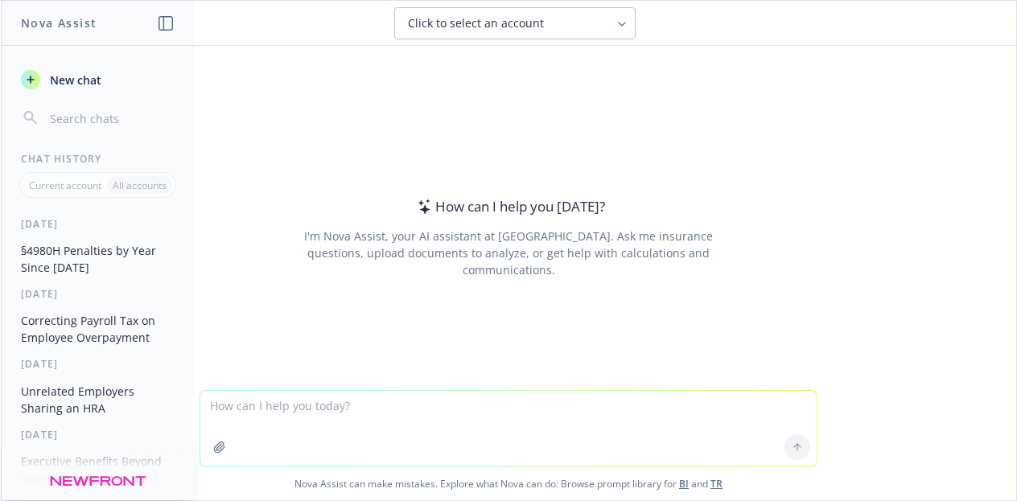 This screenshot has width=1017, height=501. Describe the element at coordinates (476, 23) in the screenshot. I see `span: Click to select an account` at that location.